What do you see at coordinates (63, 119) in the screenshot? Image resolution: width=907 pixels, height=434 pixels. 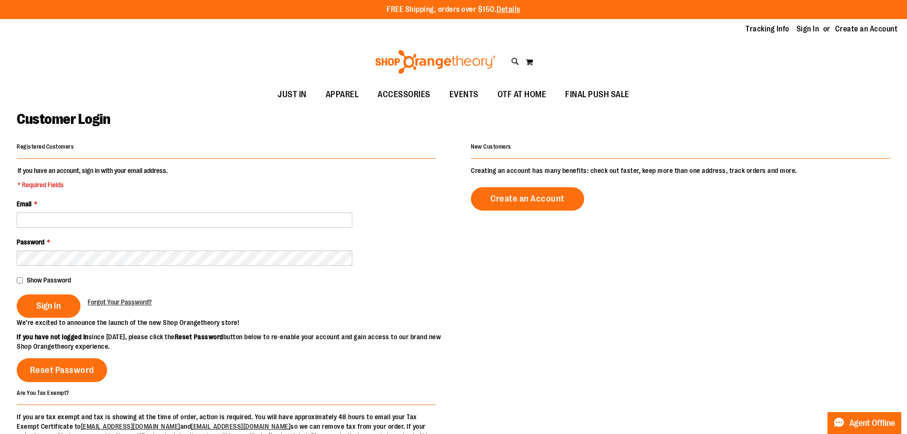 I see `span: Customer Login` at bounding box center [63, 119].